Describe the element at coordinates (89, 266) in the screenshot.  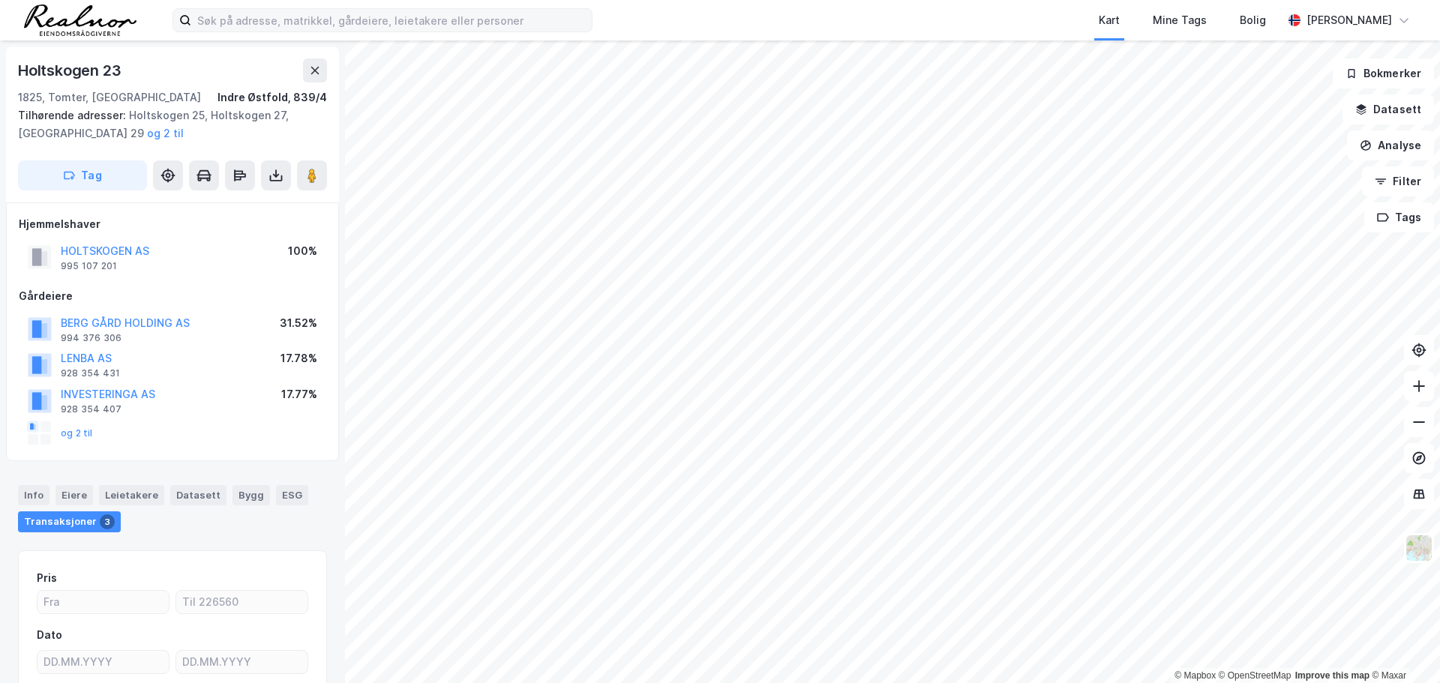
I see `div: 995 107 201` at that location.